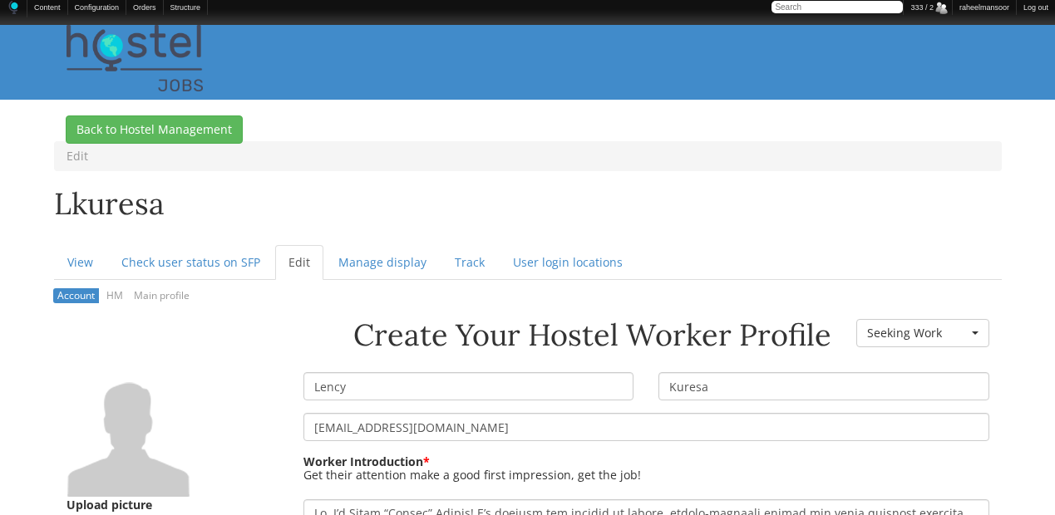  What do you see at coordinates (162, 296) in the screenshot?
I see `a: Main profile` at bounding box center [162, 296].